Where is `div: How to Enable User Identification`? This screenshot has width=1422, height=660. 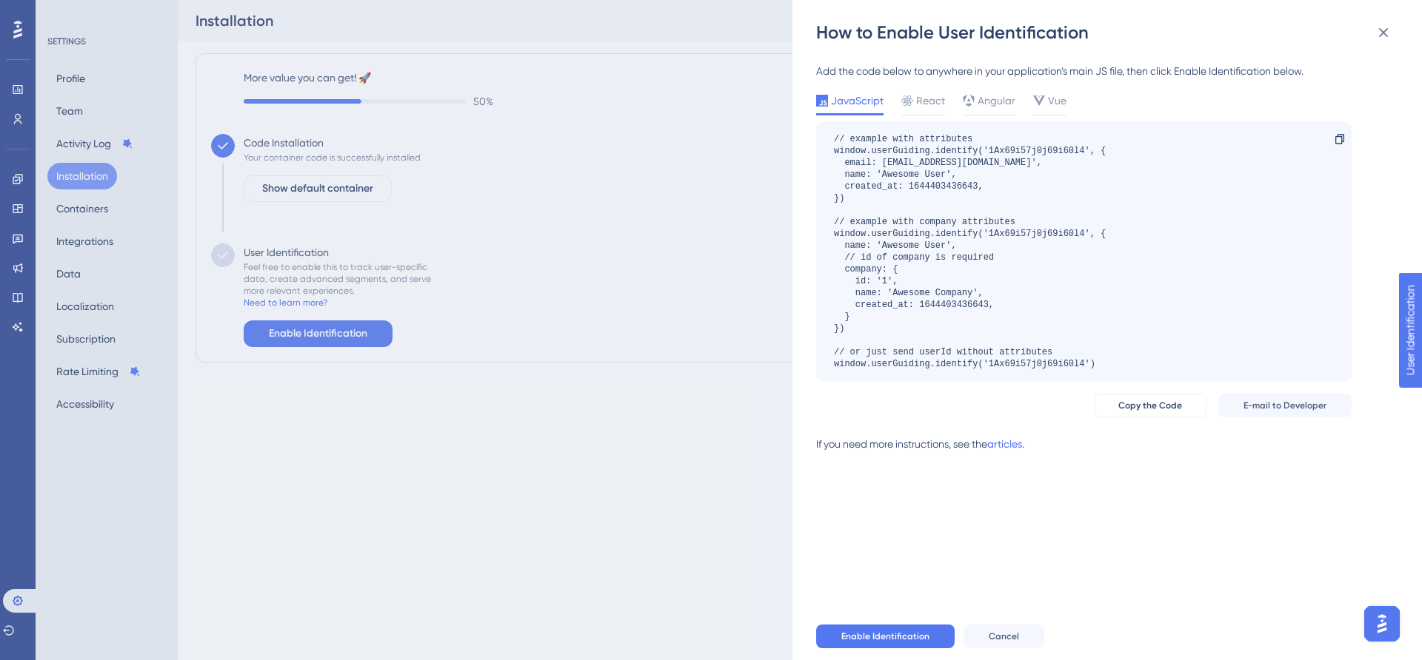
div: How to Enable User Identification is located at coordinates (1108, 33).